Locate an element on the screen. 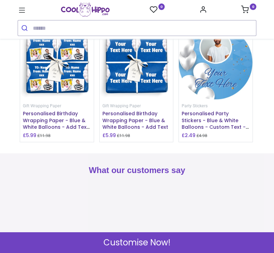  img: Cool Hippo is located at coordinates (85, 10).